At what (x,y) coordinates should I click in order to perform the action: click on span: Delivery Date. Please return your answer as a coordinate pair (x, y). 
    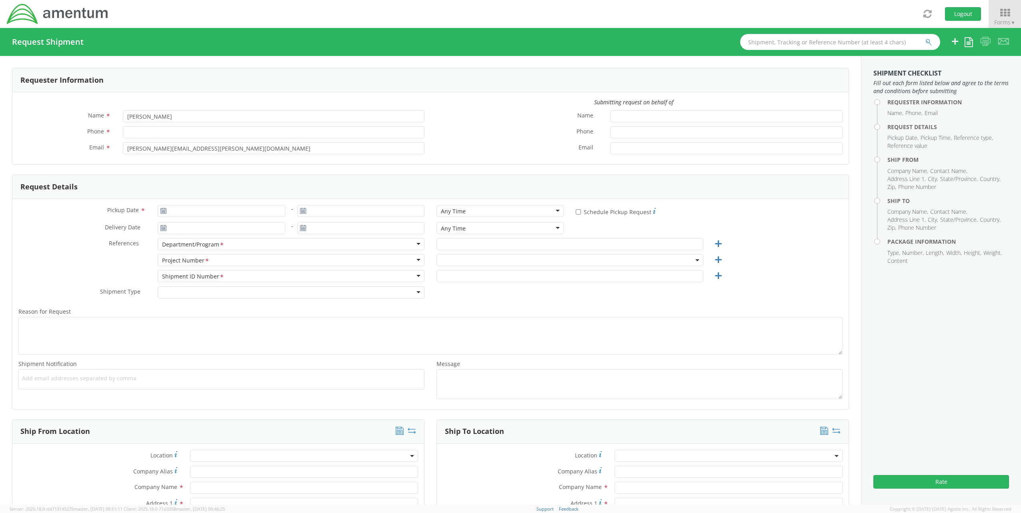
    Looking at the image, I should click on (122, 228).